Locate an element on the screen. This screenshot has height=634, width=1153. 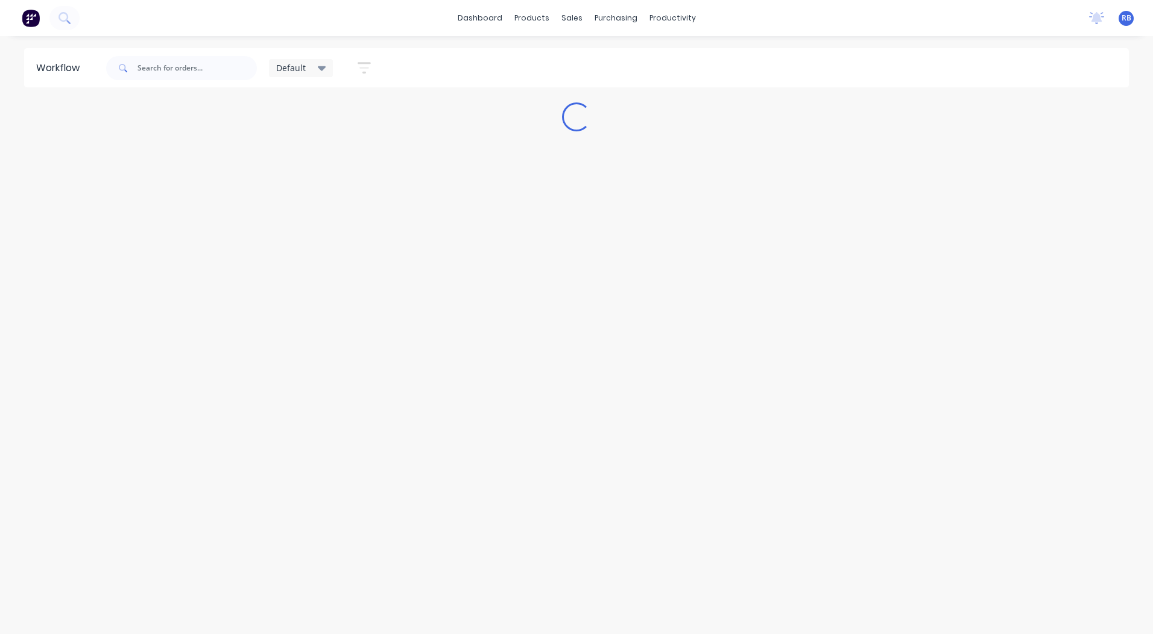
div: sales is located at coordinates (571, 18).